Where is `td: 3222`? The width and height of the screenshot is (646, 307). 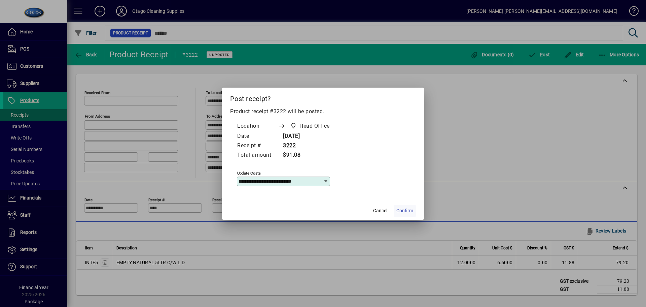 td: 3222 is located at coordinates (310, 146).